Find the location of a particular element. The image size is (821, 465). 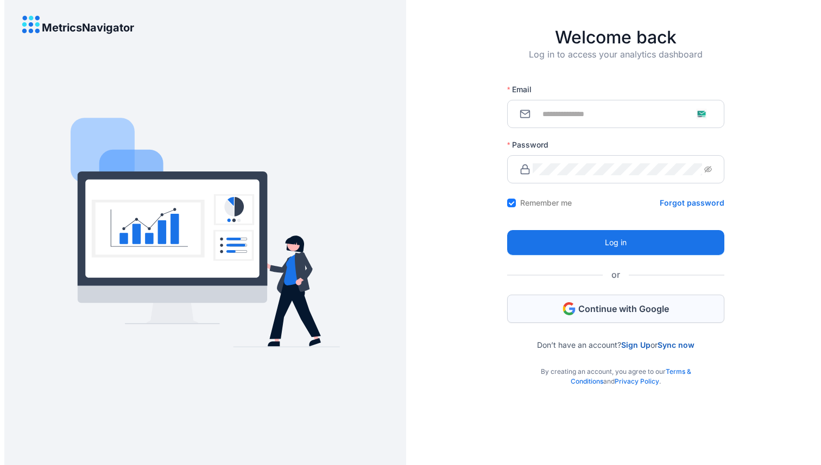

h4: MetricsNavigator is located at coordinates (88, 28).